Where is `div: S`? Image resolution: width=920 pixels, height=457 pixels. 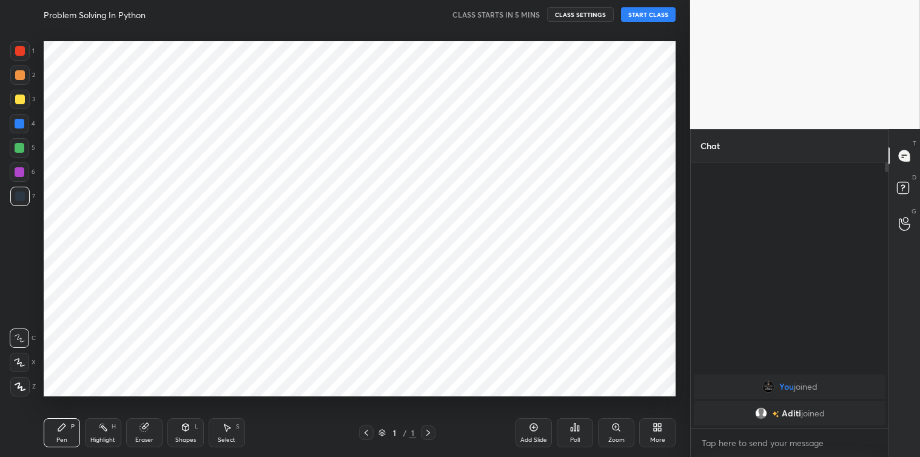 div: S is located at coordinates (238, 427).